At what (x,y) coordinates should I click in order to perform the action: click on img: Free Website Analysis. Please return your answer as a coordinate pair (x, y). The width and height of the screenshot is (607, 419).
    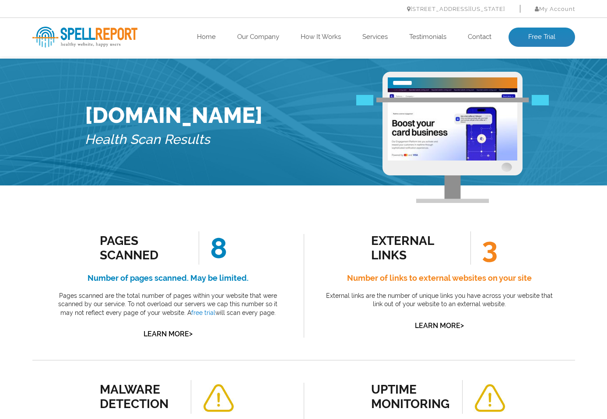
    Looking at the image, I should click on (453, 124).